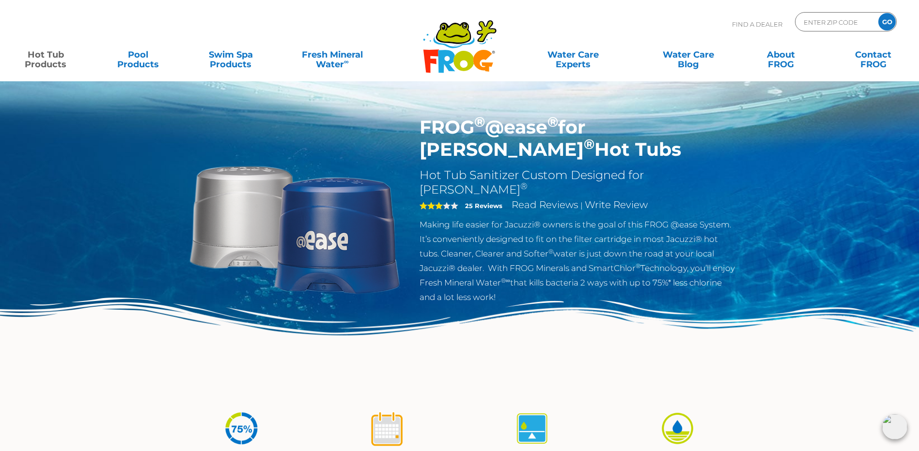 The width and height of the screenshot is (919, 451). What do you see at coordinates (46, 55) in the screenshot?
I see `a: Hot TubProducts` at bounding box center [46, 55].